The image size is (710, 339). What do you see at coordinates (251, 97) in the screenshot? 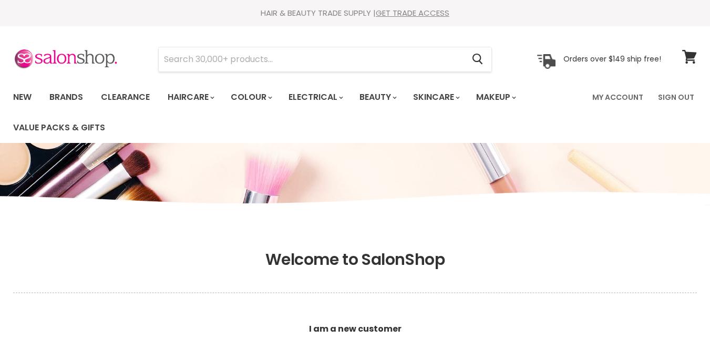
I see `a: Colour` at bounding box center [251, 97].